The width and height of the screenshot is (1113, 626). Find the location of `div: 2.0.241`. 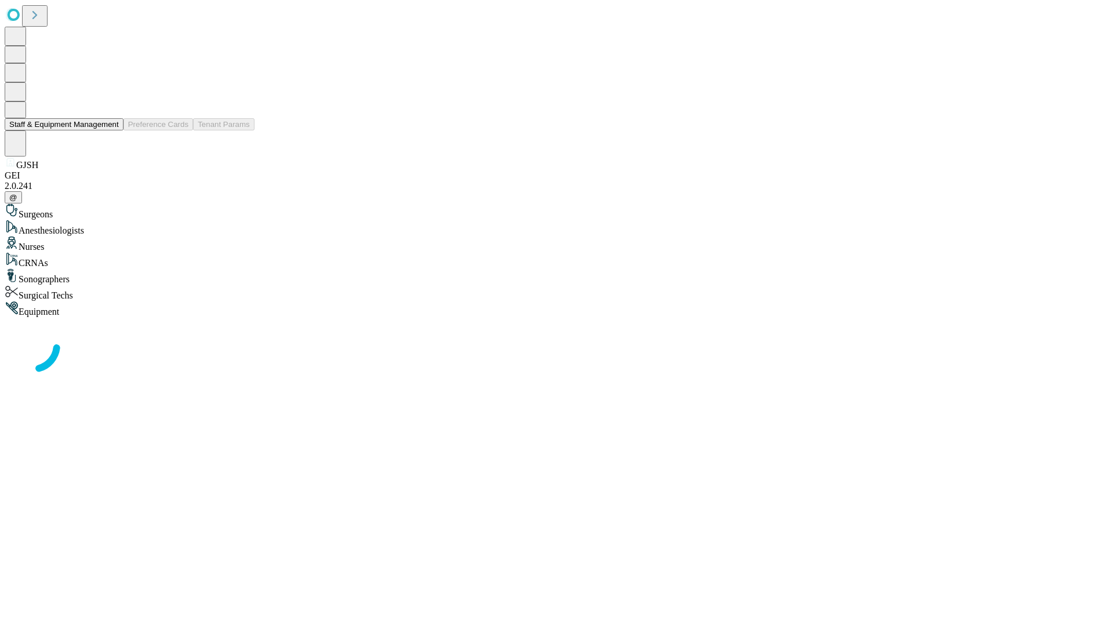

div: 2.0.241 is located at coordinates (557, 186).